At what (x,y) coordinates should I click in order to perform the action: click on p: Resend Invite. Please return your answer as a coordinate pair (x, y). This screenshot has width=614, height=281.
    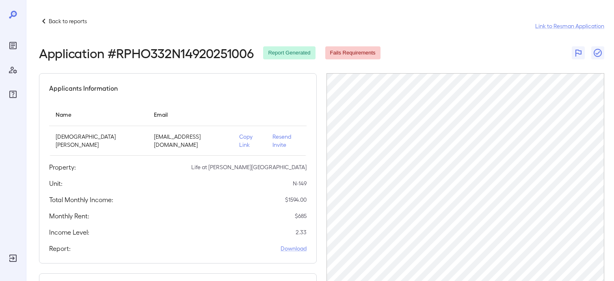
    Looking at the image, I should click on (286, 140).